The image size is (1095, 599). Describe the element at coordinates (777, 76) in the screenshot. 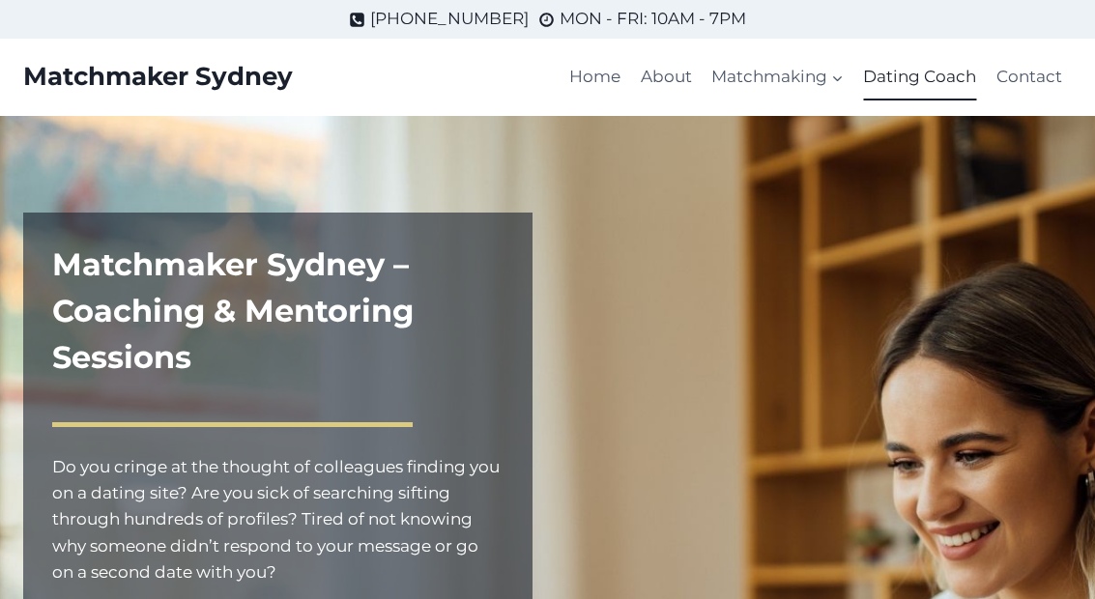

I see `span: Matchmaking` at that location.